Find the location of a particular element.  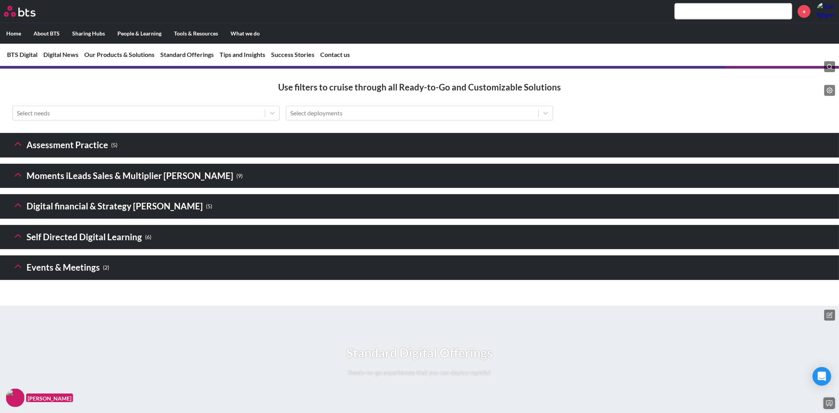

h1: Standard Digital Offerings is located at coordinates (419, 353).